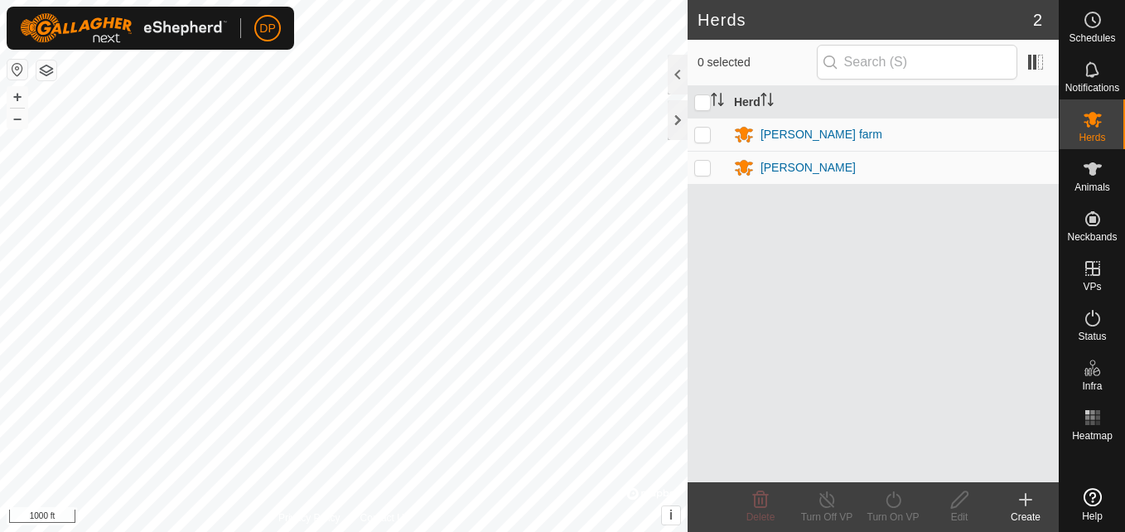  What do you see at coordinates (1092, 336) in the screenshot?
I see `span: Status` at bounding box center [1092, 336].